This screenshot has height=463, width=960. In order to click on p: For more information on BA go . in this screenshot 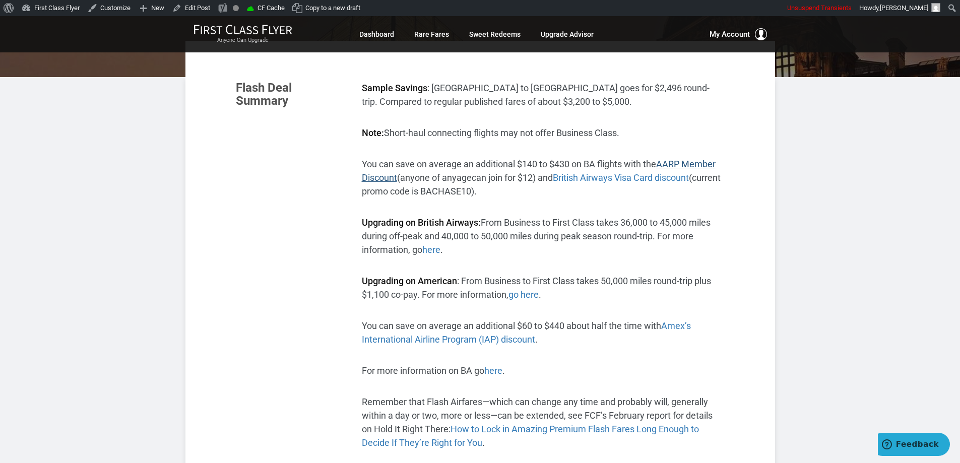, I will do `click(543, 370)`.